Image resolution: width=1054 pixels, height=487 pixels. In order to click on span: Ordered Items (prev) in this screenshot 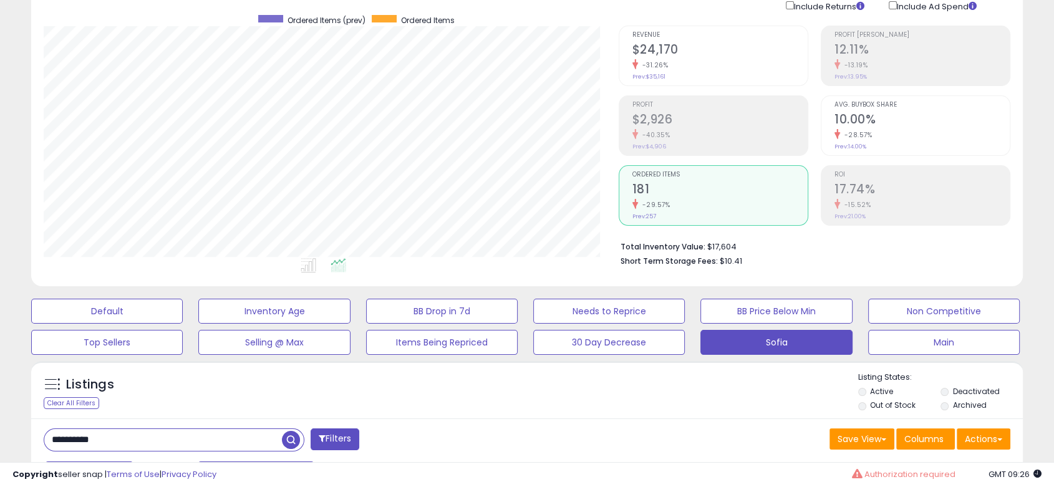, I will do `click(326, 20)`.